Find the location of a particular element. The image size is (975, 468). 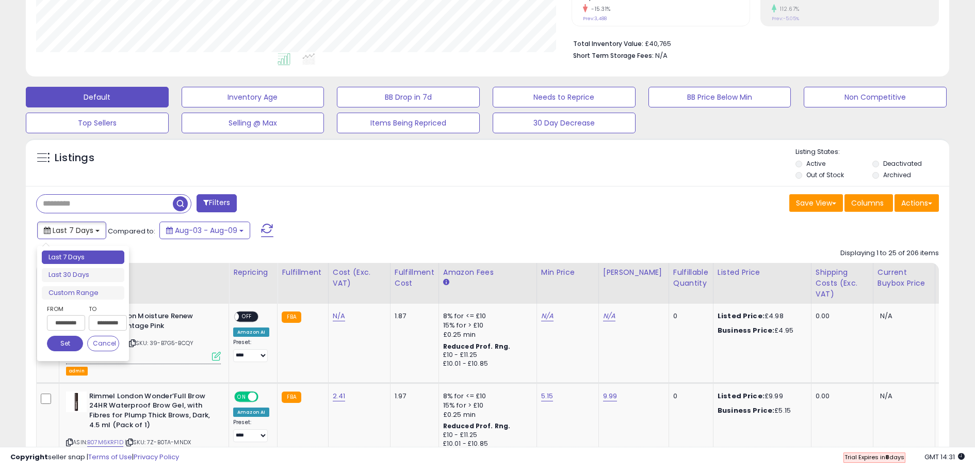

button: Save View is located at coordinates (816, 203).